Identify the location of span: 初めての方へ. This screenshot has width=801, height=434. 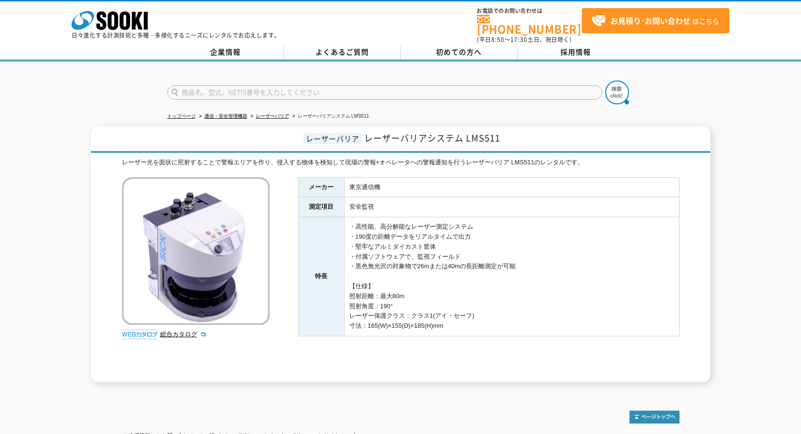
(459, 52).